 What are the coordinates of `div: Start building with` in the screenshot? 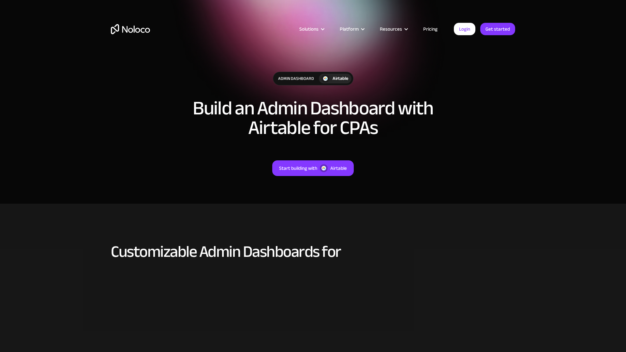 It's located at (298, 168).